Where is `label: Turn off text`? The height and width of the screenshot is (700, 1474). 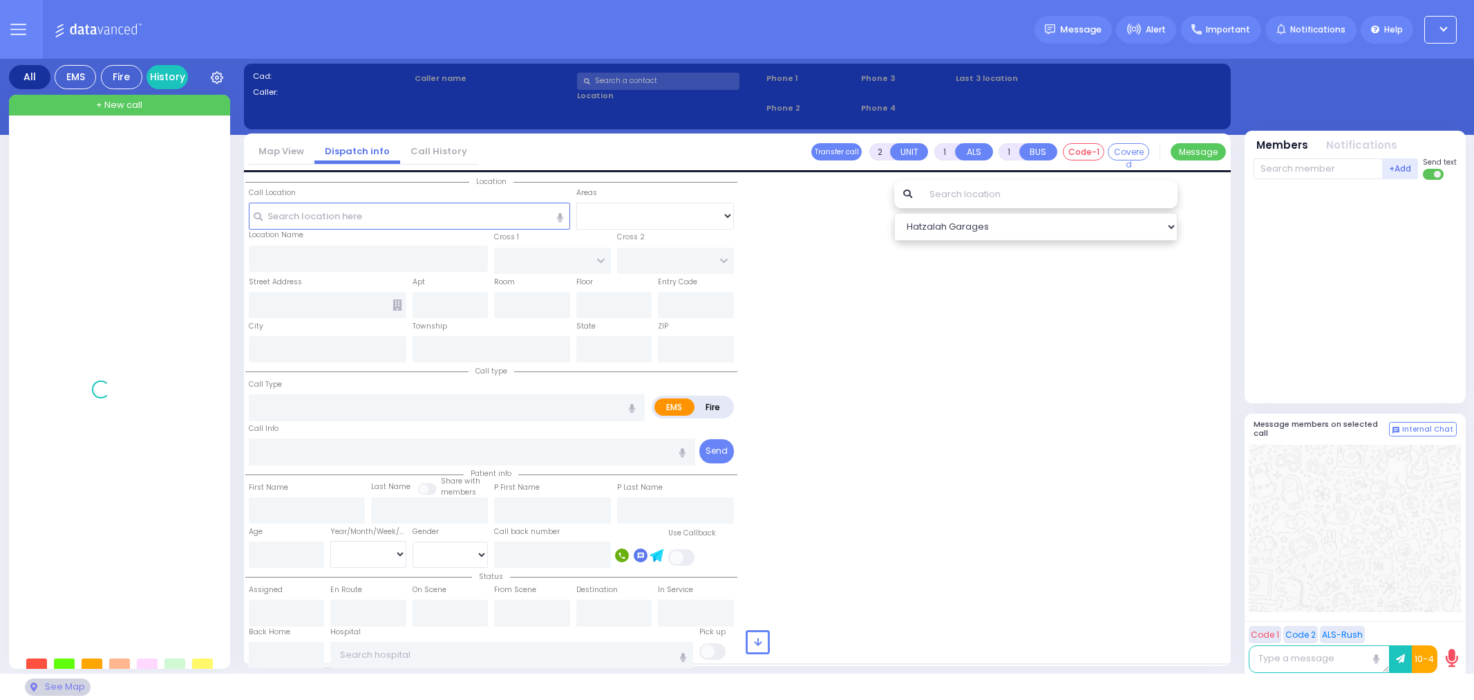 label: Turn off text is located at coordinates (1434, 174).